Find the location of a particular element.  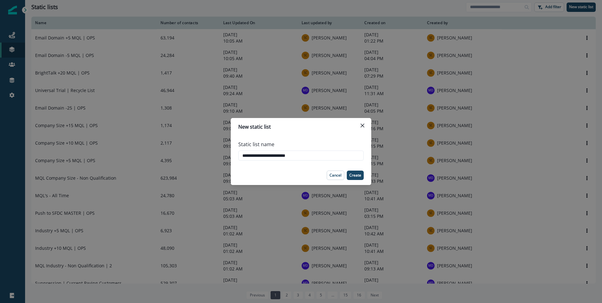

p: Create is located at coordinates (355, 176).